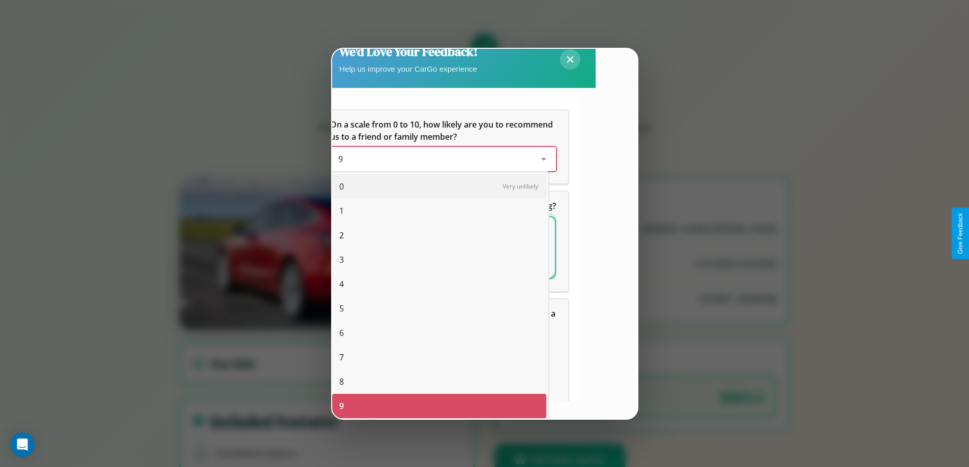  I want to click on span: 3, so click(341, 260).